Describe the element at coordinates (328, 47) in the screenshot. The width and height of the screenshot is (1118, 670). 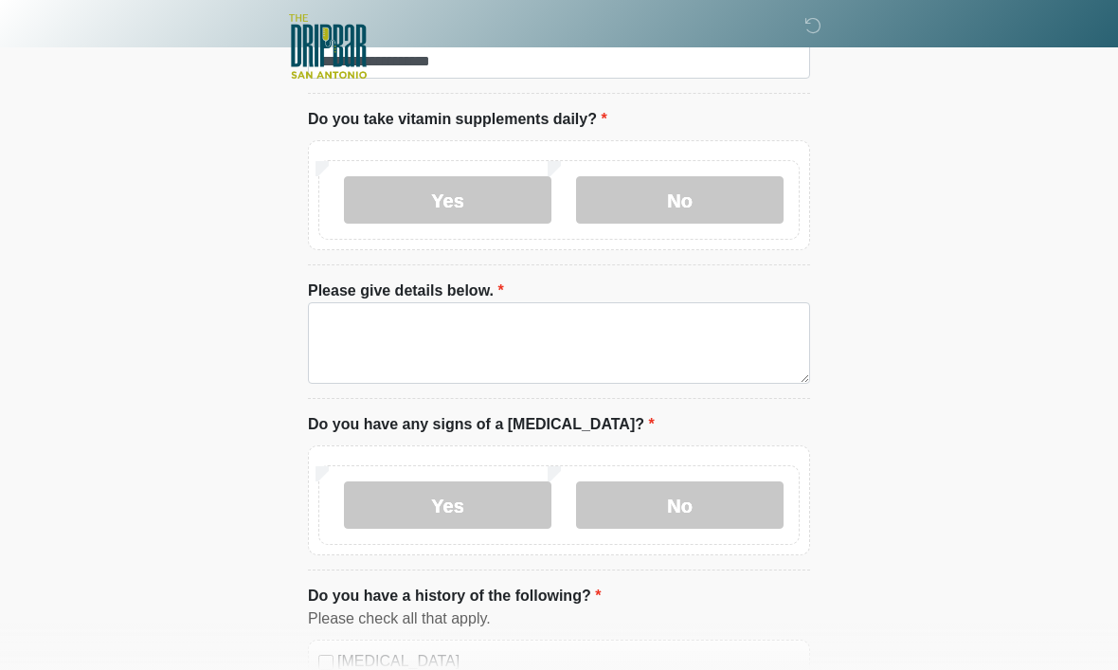
I see `img: The DRIPBaR - San Antonio Fossil Creek Logo` at that location.